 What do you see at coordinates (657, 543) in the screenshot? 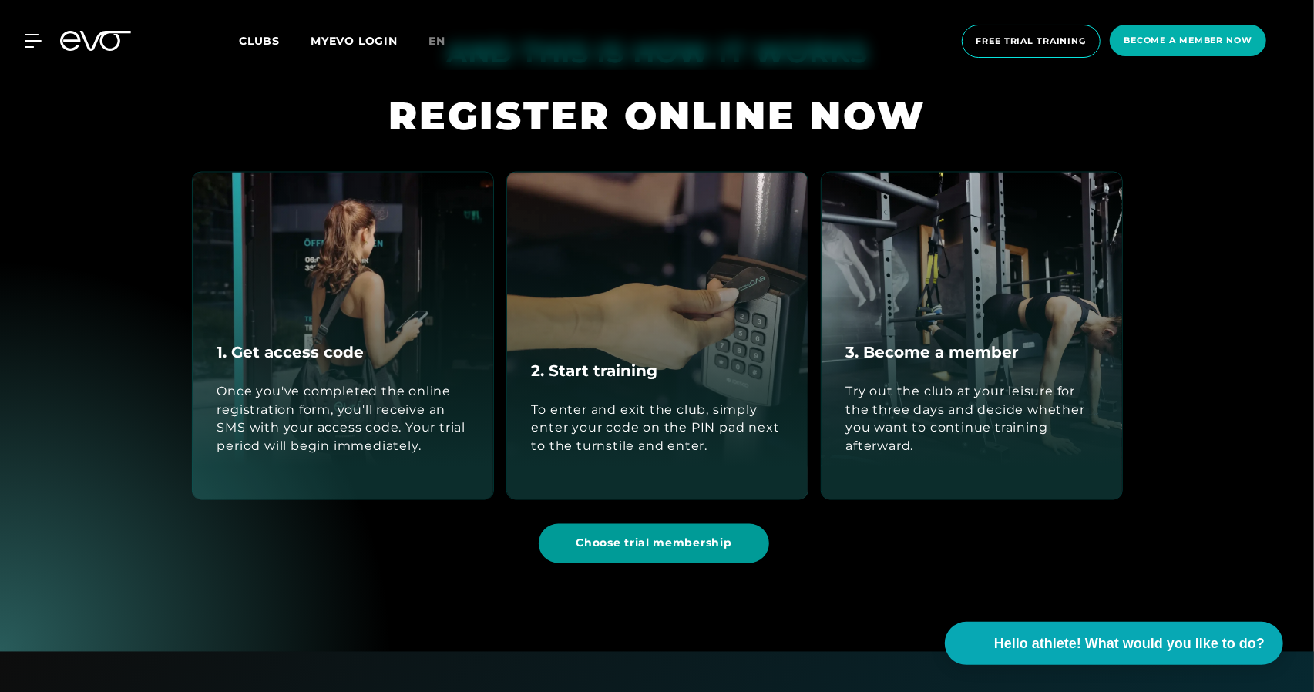
I see `a: Choose trial membership` at bounding box center [657, 543].